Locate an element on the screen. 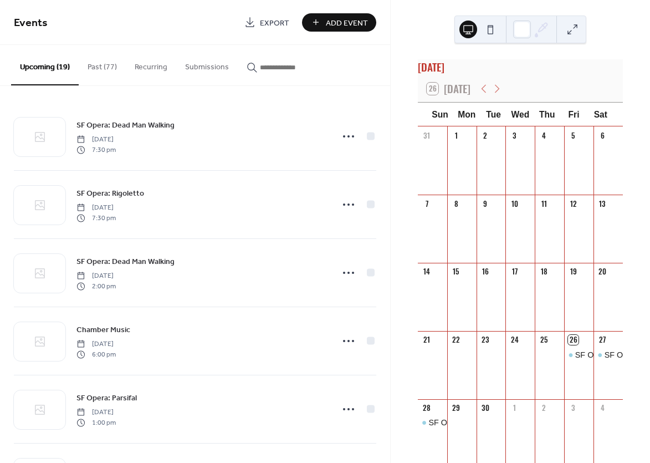 The width and height of the screenshot is (650, 463). span: Chamber Music is located at coordinates (103, 330).